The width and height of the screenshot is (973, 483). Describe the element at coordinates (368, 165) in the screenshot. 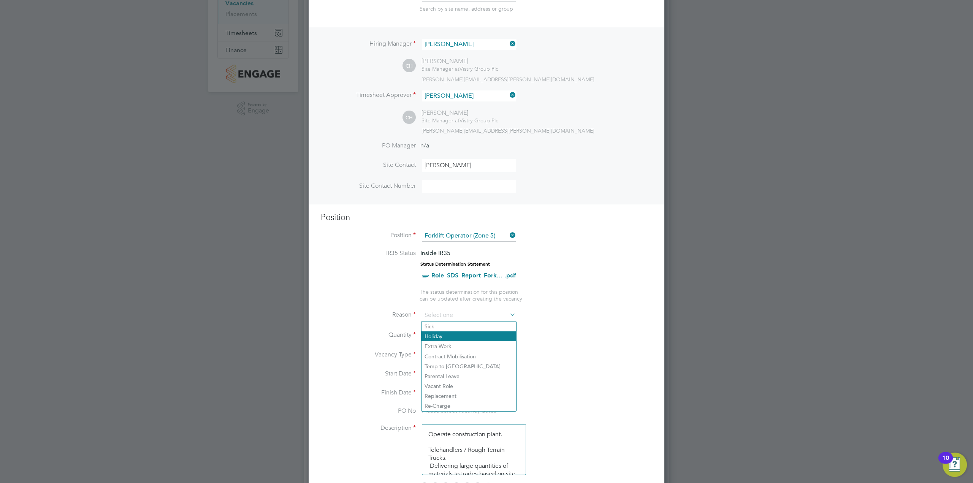

I see `label: Site Contact` at that location.